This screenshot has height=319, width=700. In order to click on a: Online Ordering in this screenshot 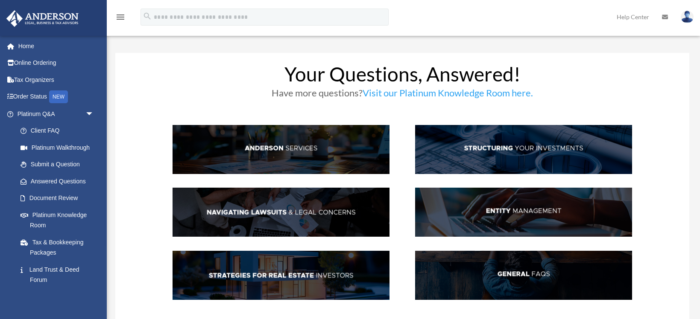, I will do `click(56, 63)`.